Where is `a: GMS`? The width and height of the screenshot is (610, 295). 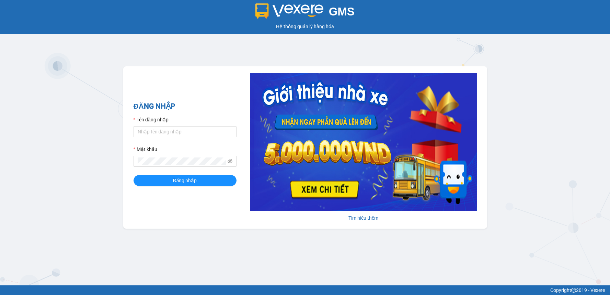
a: GMS is located at coordinates (305, 13).